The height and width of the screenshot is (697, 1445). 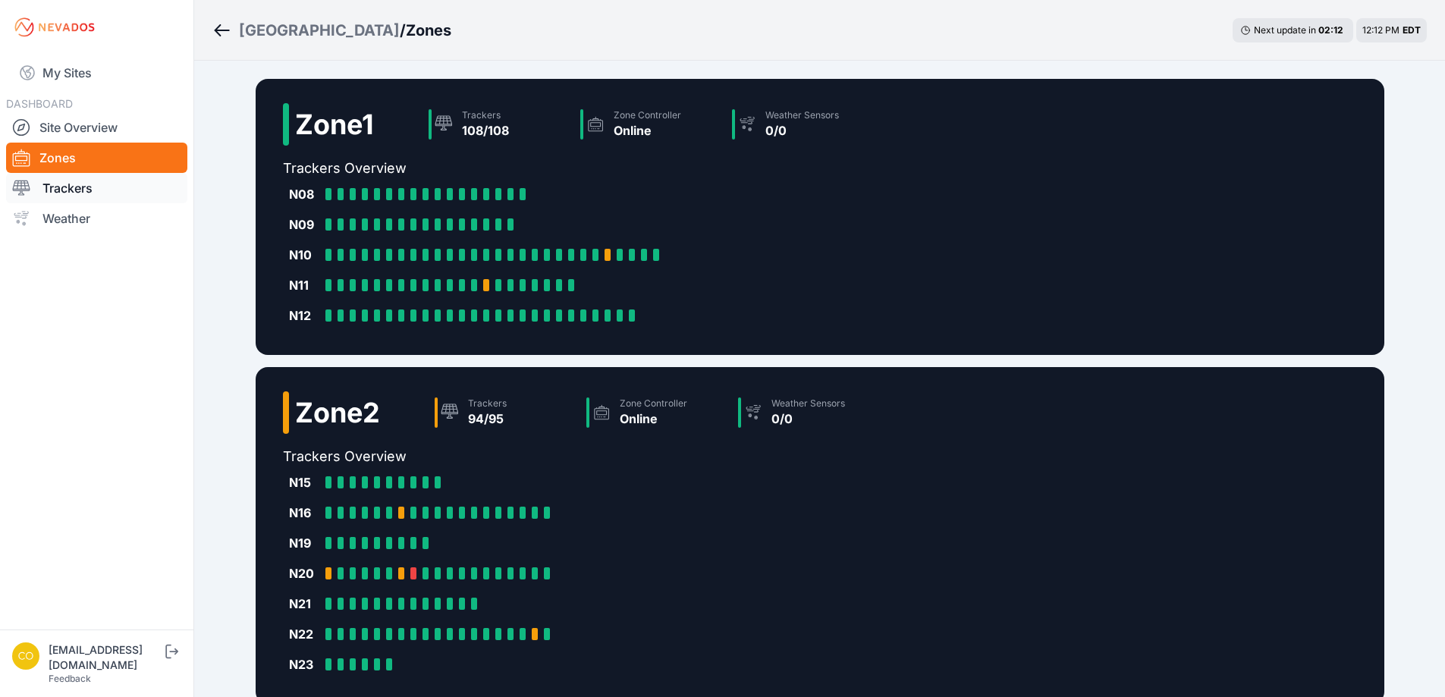 What do you see at coordinates (304, 483) in the screenshot?
I see `div: N15` at bounding box center [304, 483].